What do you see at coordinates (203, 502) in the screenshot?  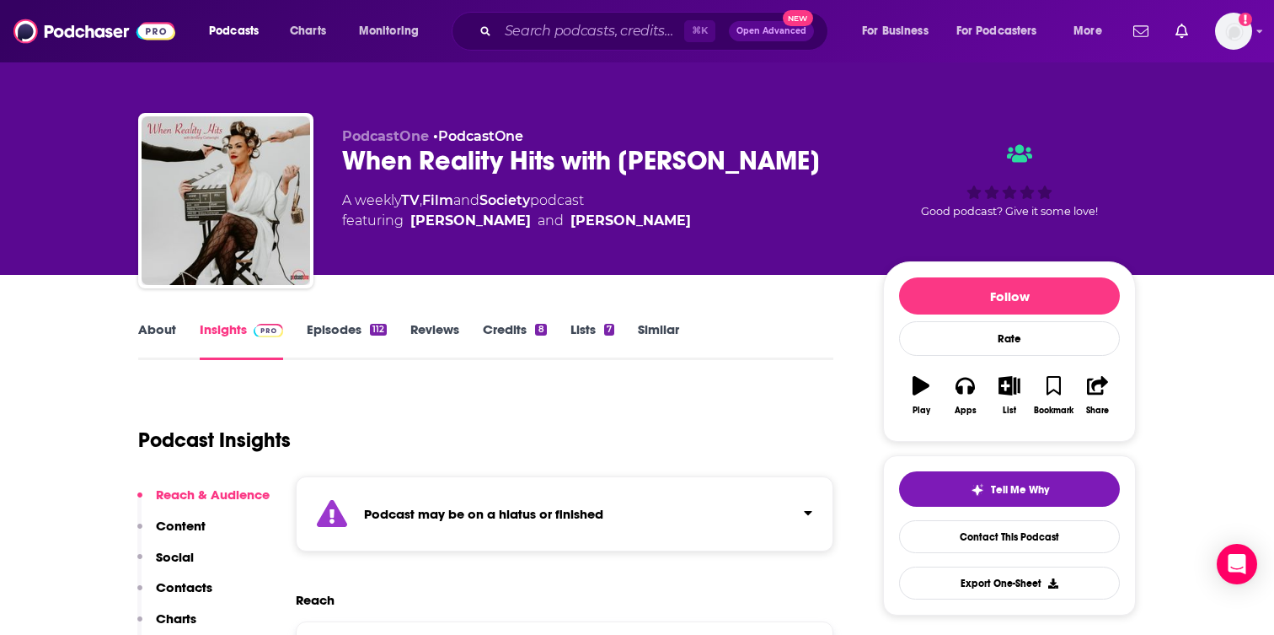 I see `button: Reach & Audience` at bounding box center [203, 502].